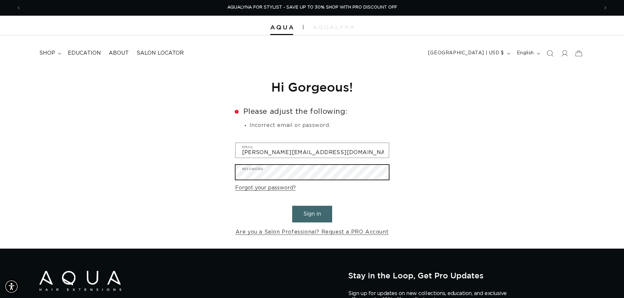 This screenshot has height=298, width=624. Describe the element at coordinates (47, 53) in the screenshot. I see `span: shop` at that location.